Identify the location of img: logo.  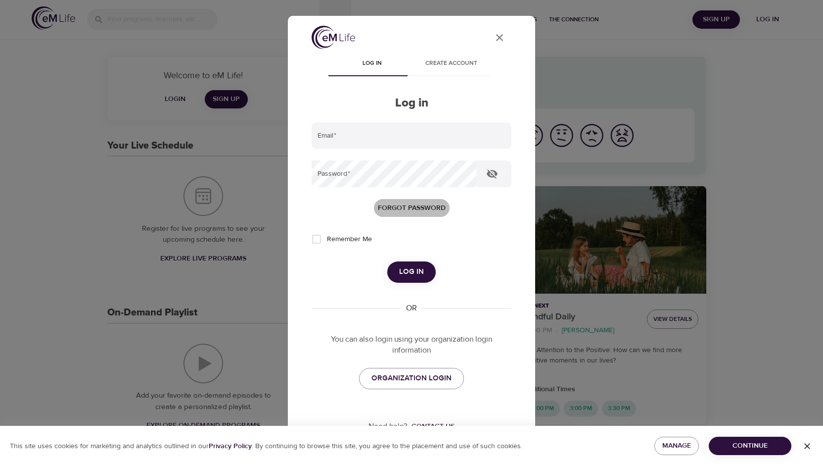
(333, 37).